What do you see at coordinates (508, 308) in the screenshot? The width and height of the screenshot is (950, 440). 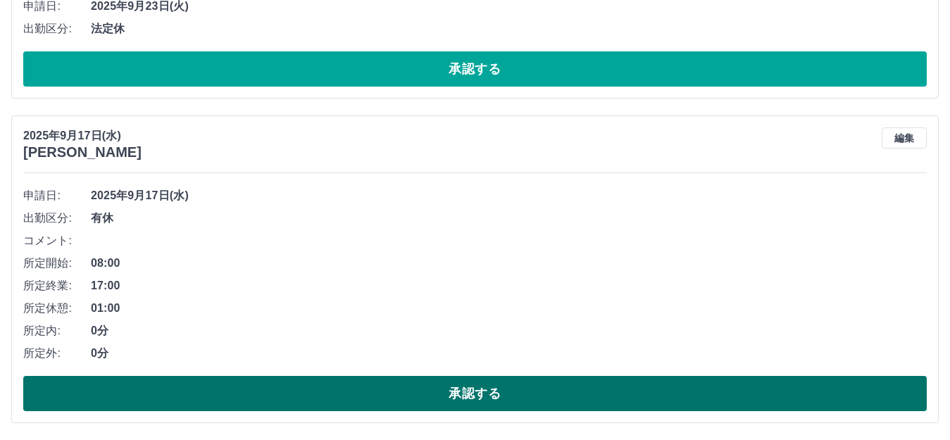 I see `span: 01:00` at bounding box center [508, 308].